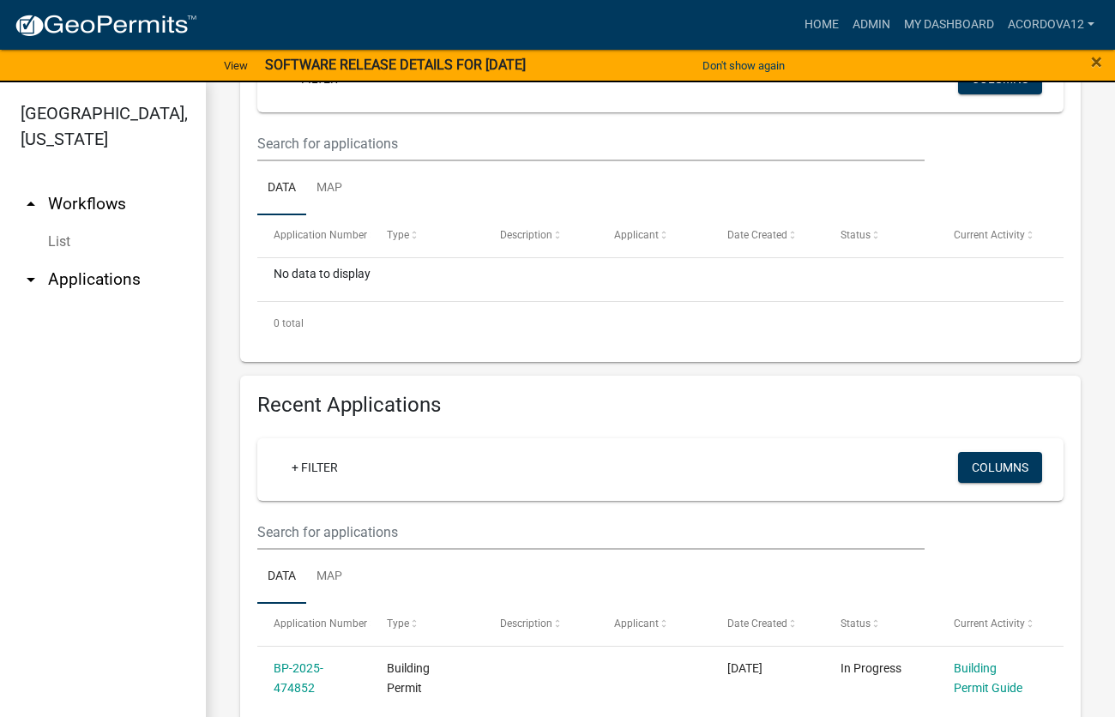  What do you see at coordinates (236, 65) in the screenshot?
I see `a: View` at bounding box center [236, 65].